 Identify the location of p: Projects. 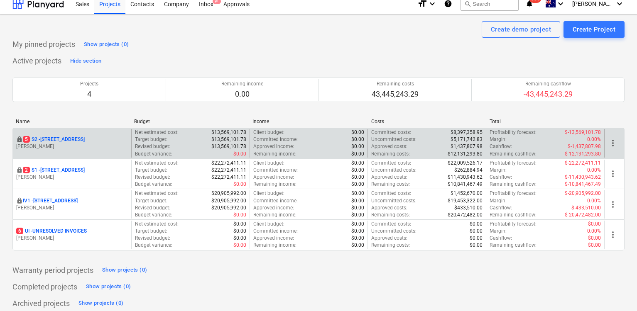
(89, 84).